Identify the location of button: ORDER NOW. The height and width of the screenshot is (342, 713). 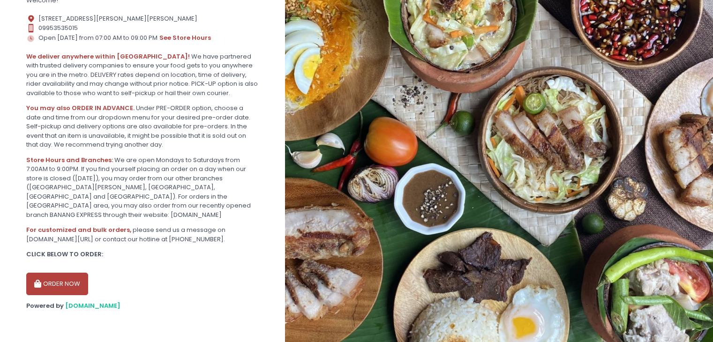
(57, 284).